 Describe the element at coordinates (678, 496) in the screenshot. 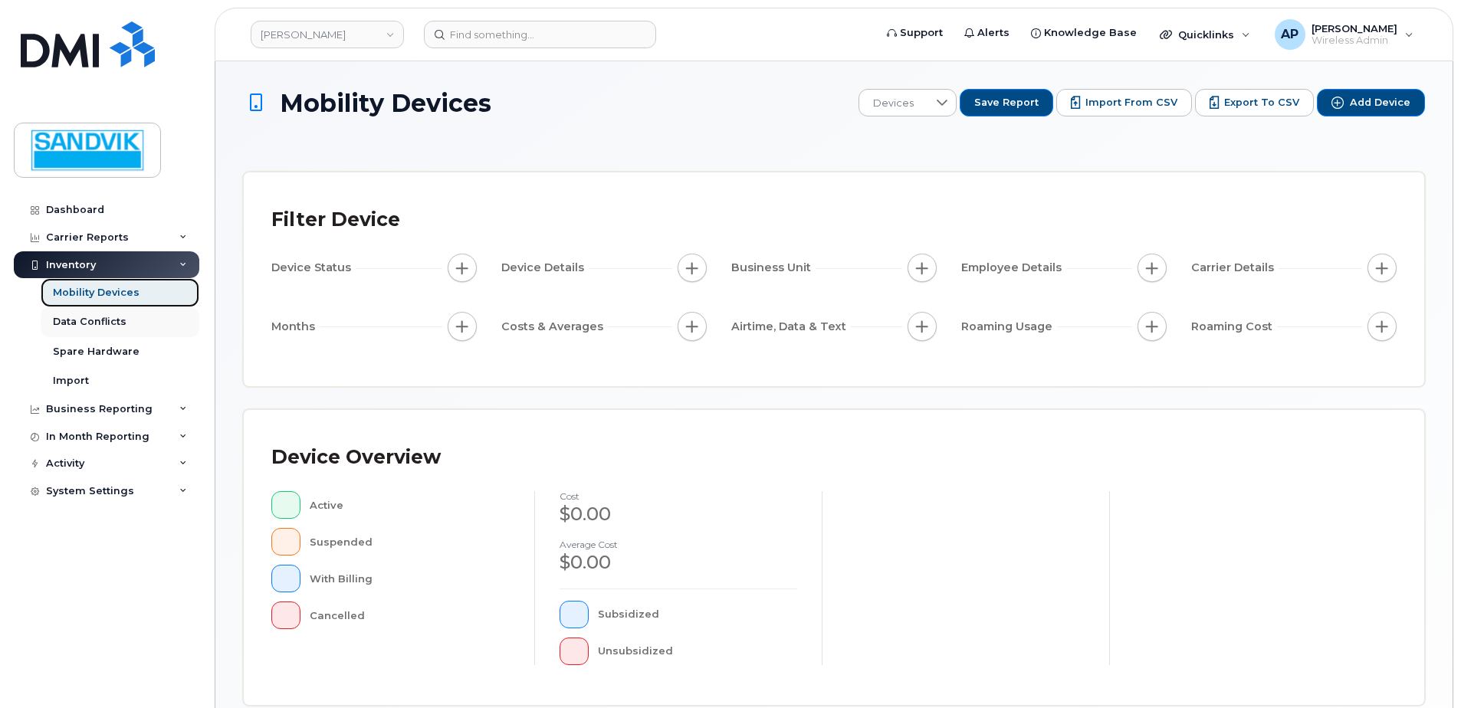

I see `h4: cost` at that location.